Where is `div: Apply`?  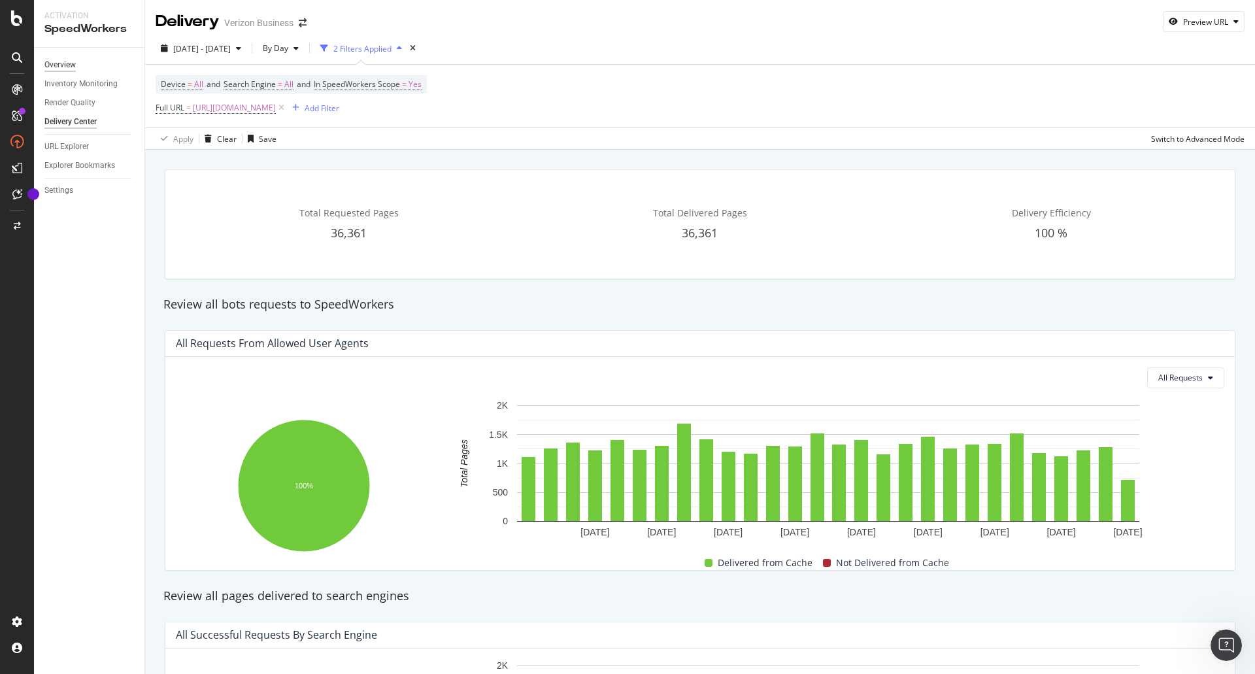 div: Apply is located at coordinates (183, 139).